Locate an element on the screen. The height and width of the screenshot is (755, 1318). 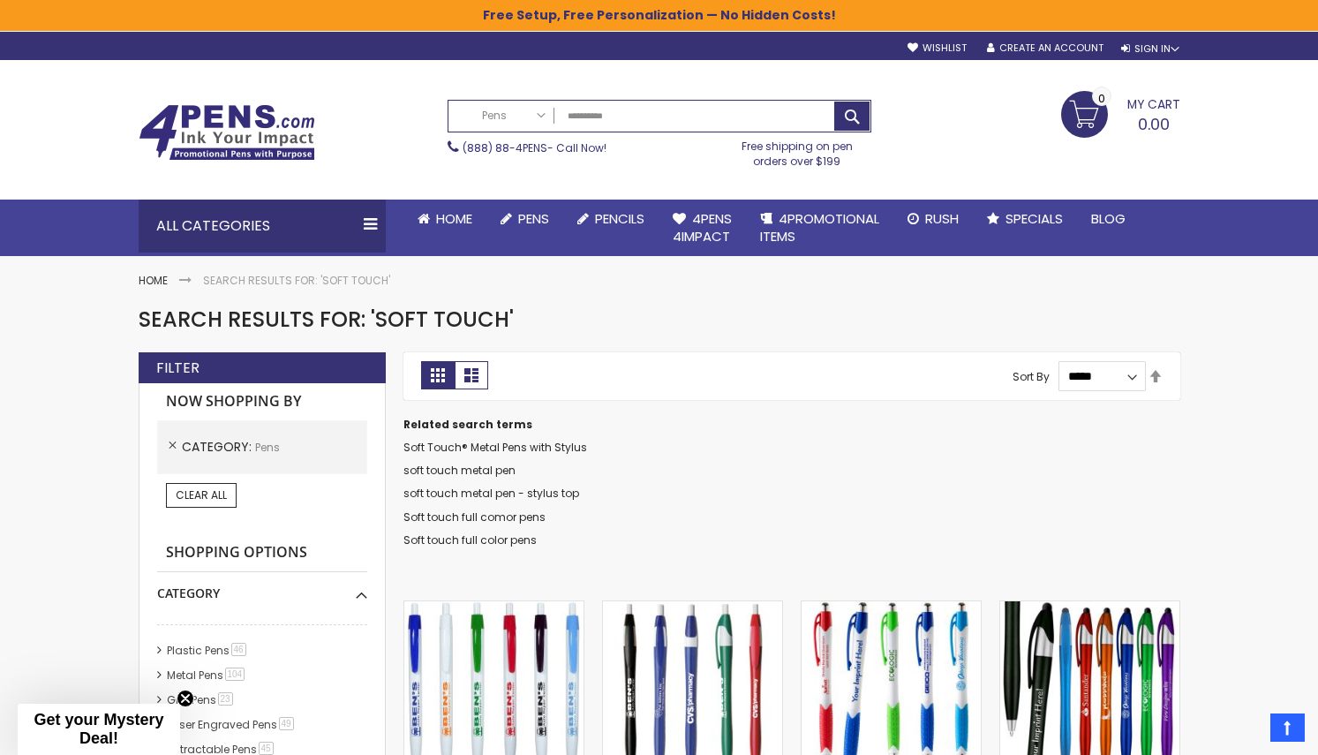
a: 4Pens4impact is located at coordinates (702, 228).